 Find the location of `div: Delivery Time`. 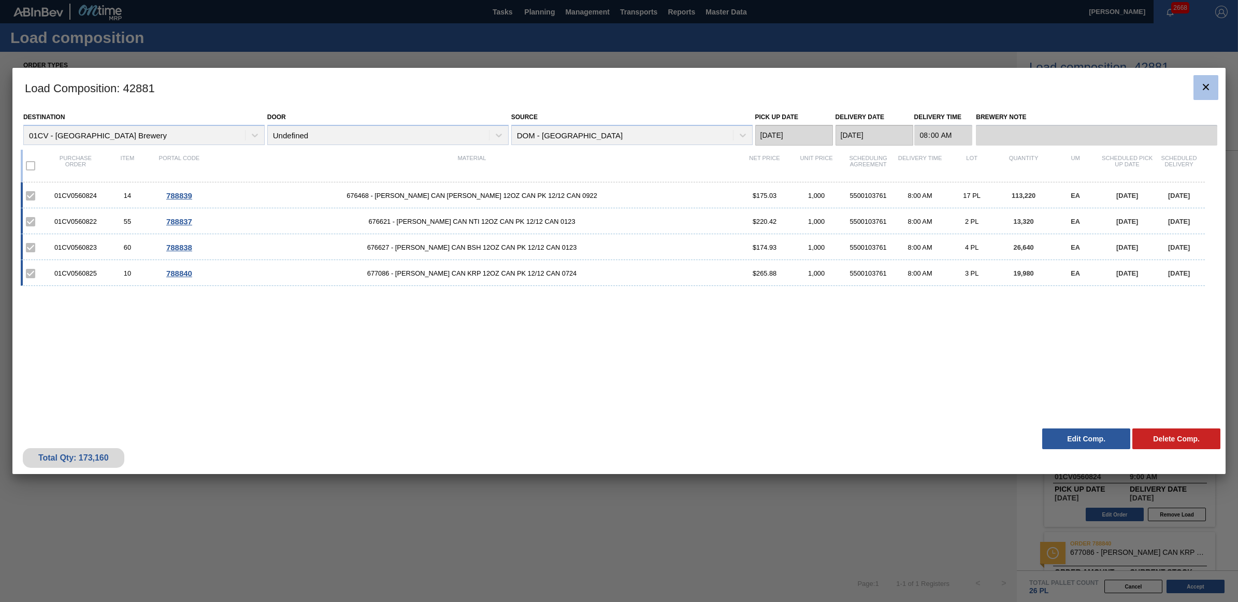

div: Delivery Time is located at coordinates (920, 166).